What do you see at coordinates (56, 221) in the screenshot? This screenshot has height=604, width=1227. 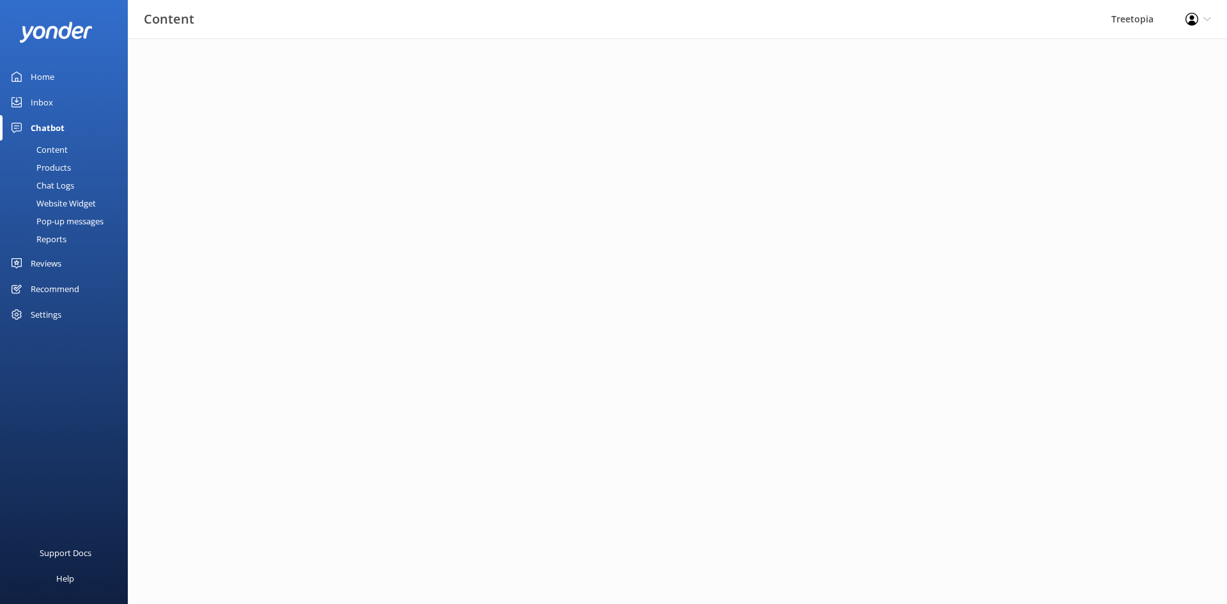 I see `div: Pop-up messages` at bounding box center [56, 221].